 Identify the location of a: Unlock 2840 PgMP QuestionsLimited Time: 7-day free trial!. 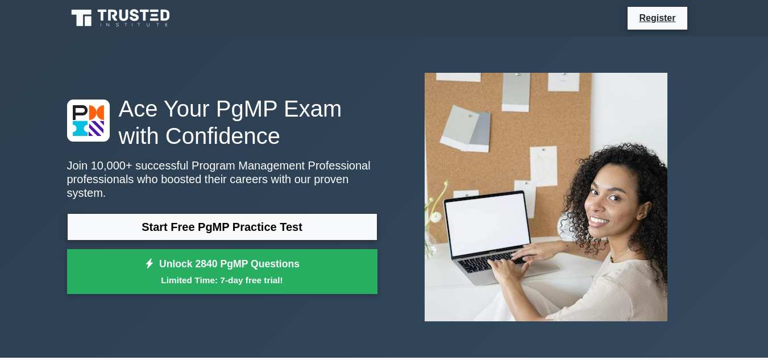
(222, 272).